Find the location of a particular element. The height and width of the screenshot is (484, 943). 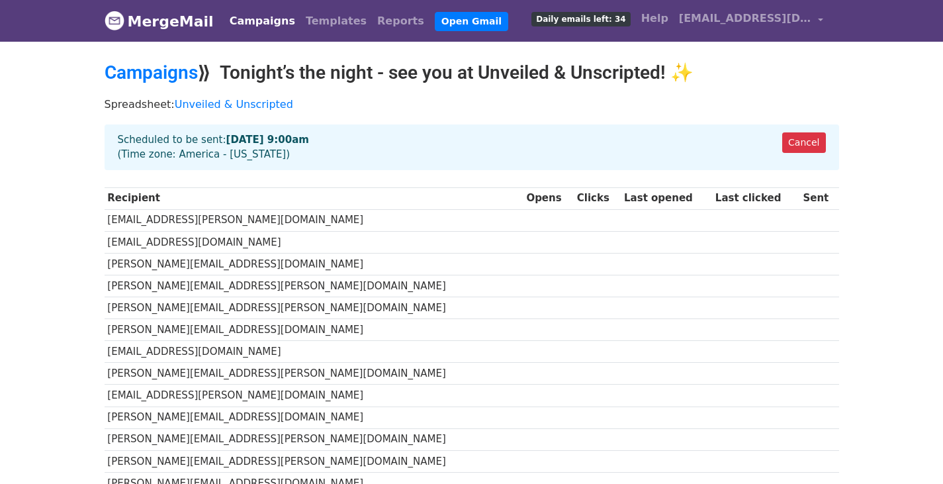

th: Clicks is located at coordinates (597, 198).